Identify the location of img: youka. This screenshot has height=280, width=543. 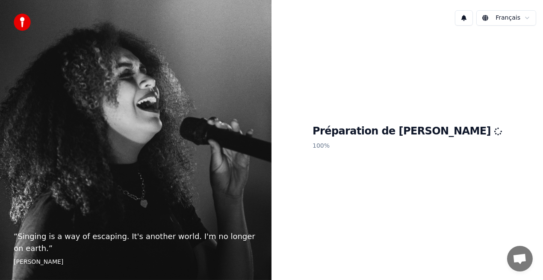
(22, 22).